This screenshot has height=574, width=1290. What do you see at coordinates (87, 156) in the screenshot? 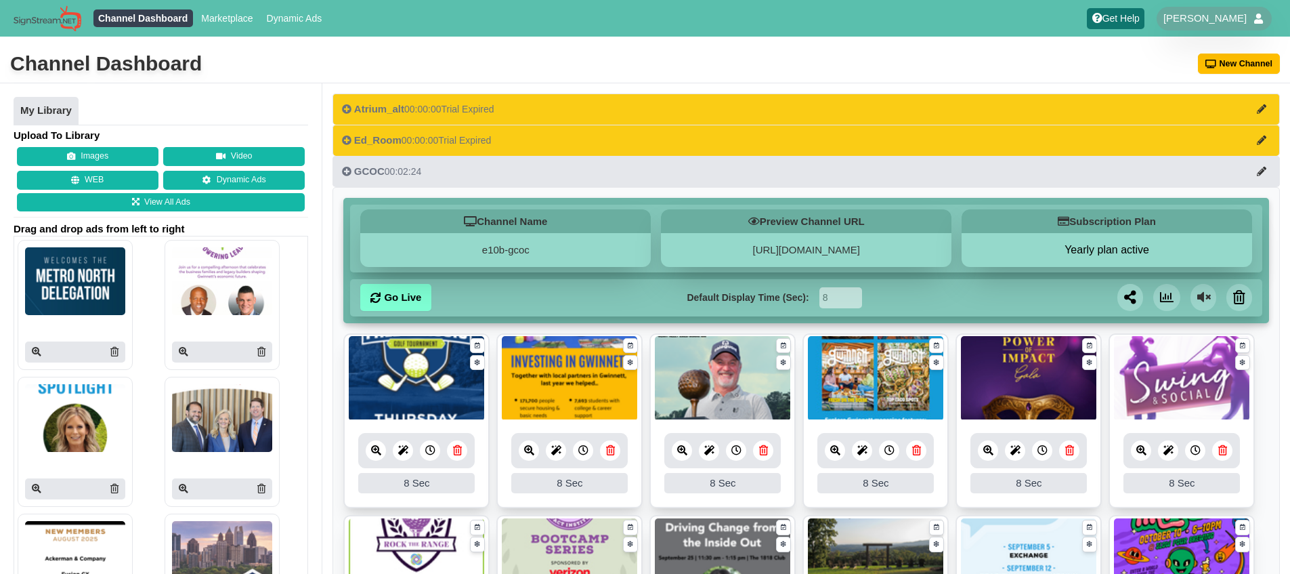
I see `button: Images` at bounding box center [87, 156].